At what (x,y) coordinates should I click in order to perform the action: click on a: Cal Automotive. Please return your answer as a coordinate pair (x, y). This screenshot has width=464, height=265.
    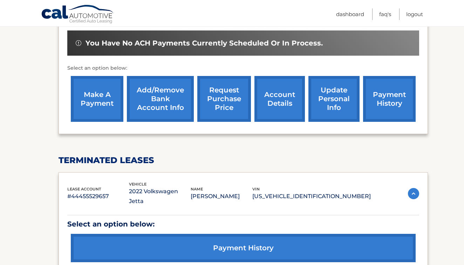
    Looking at the image, I should click on (78, 15).